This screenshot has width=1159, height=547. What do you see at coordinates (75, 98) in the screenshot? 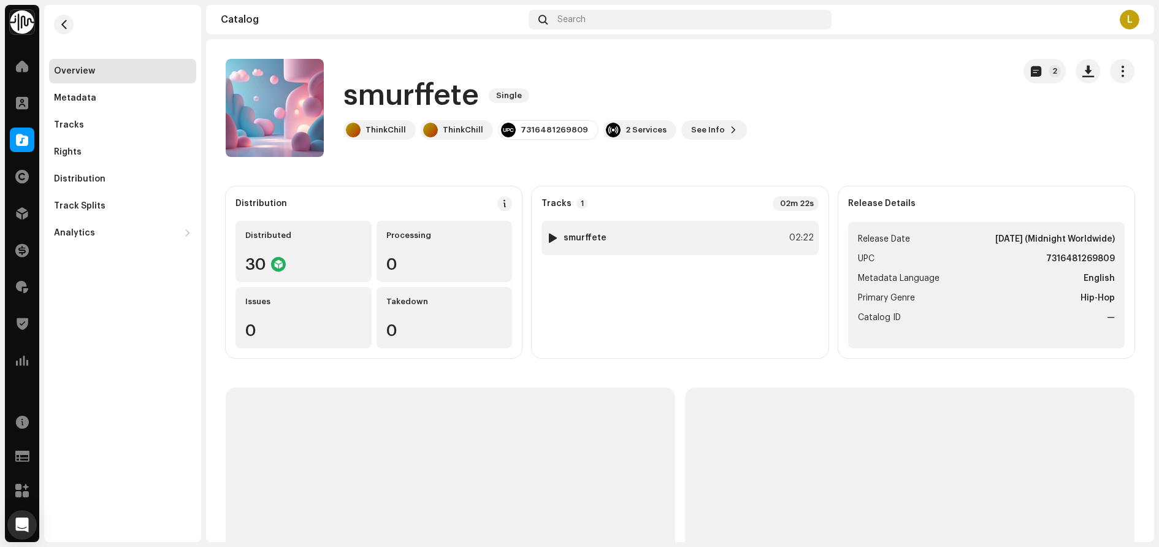
I see `div: Metadata` at bounding box center [75, 98].